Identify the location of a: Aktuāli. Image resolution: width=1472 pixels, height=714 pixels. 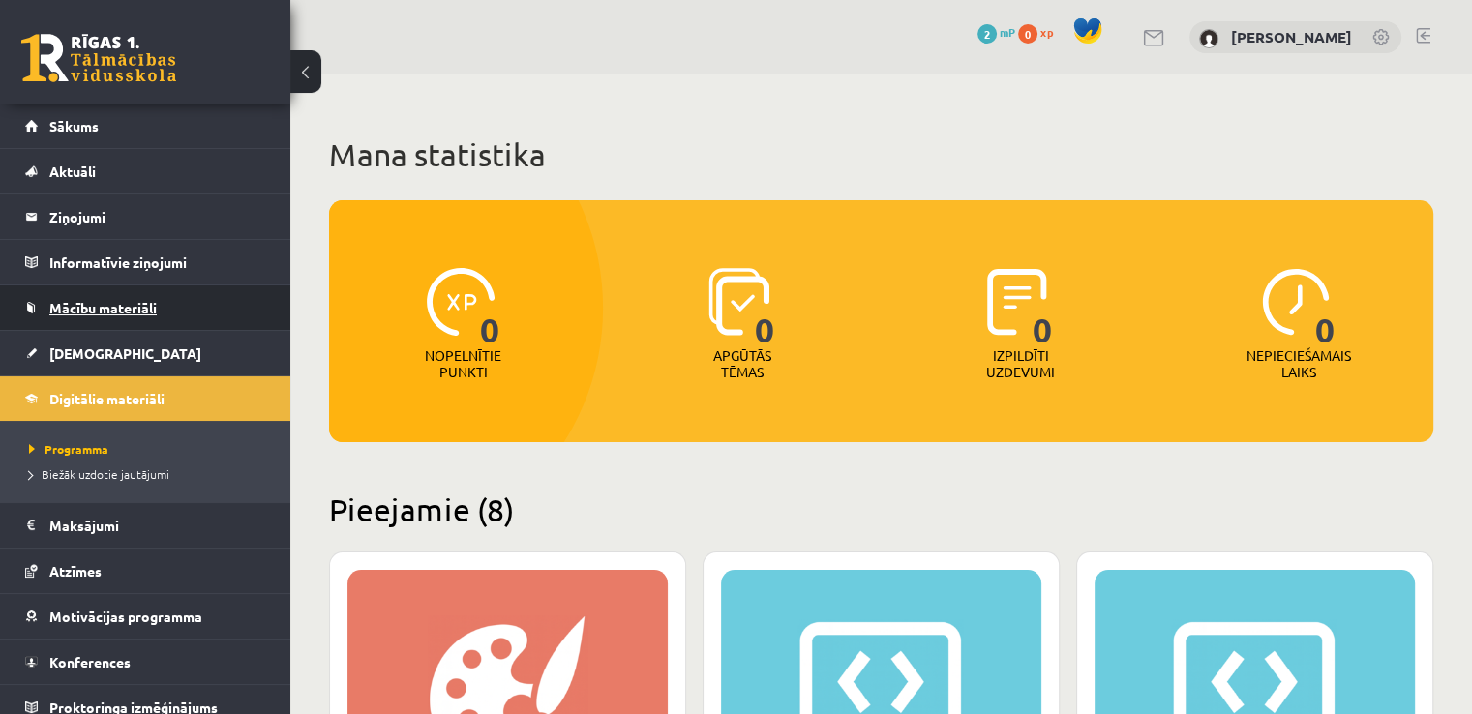
(145, 171).